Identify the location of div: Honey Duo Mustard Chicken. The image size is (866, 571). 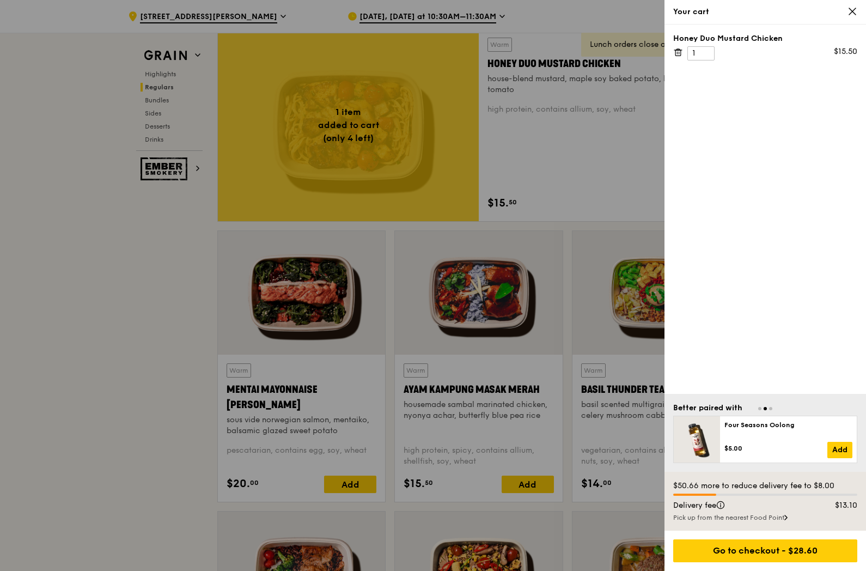
(765, 39).